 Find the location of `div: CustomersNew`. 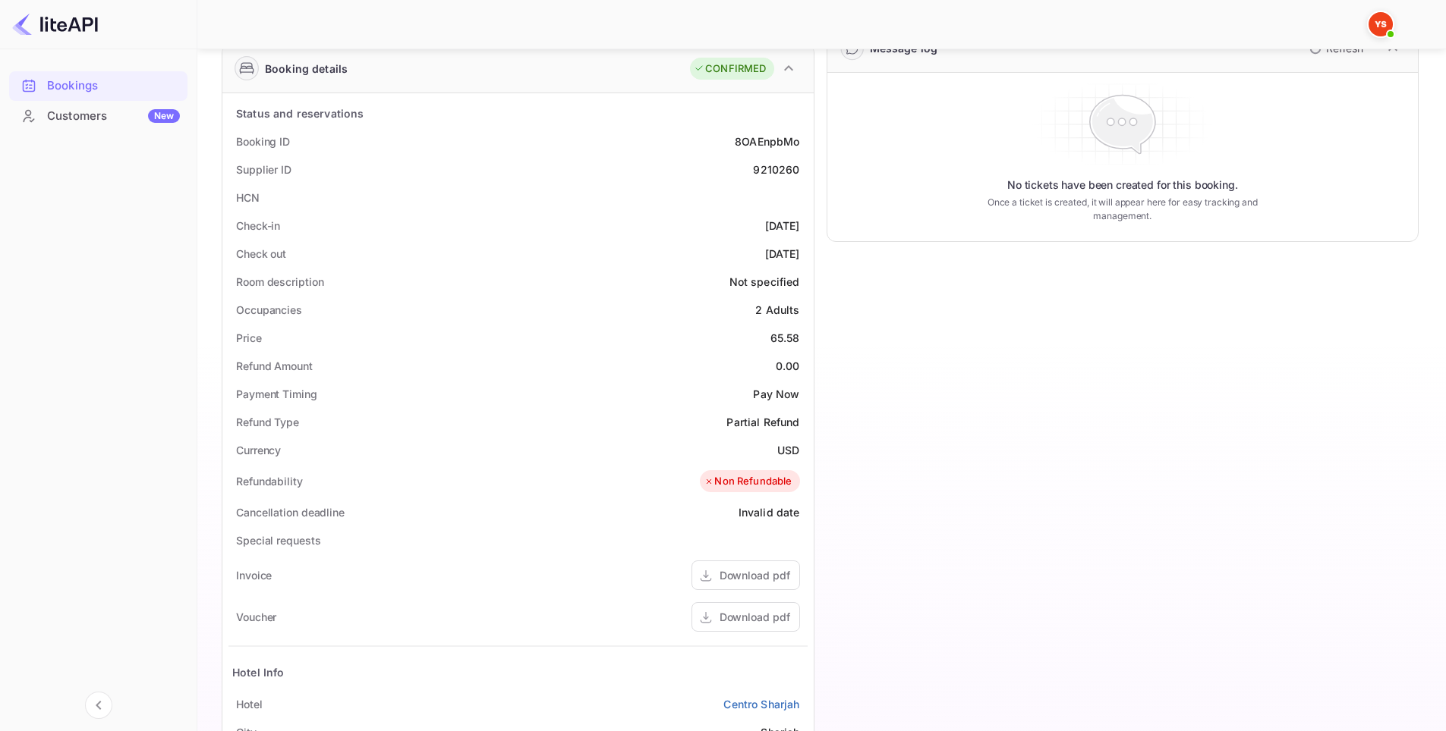

div: CustomersNew is located at coordinates (98, 116).